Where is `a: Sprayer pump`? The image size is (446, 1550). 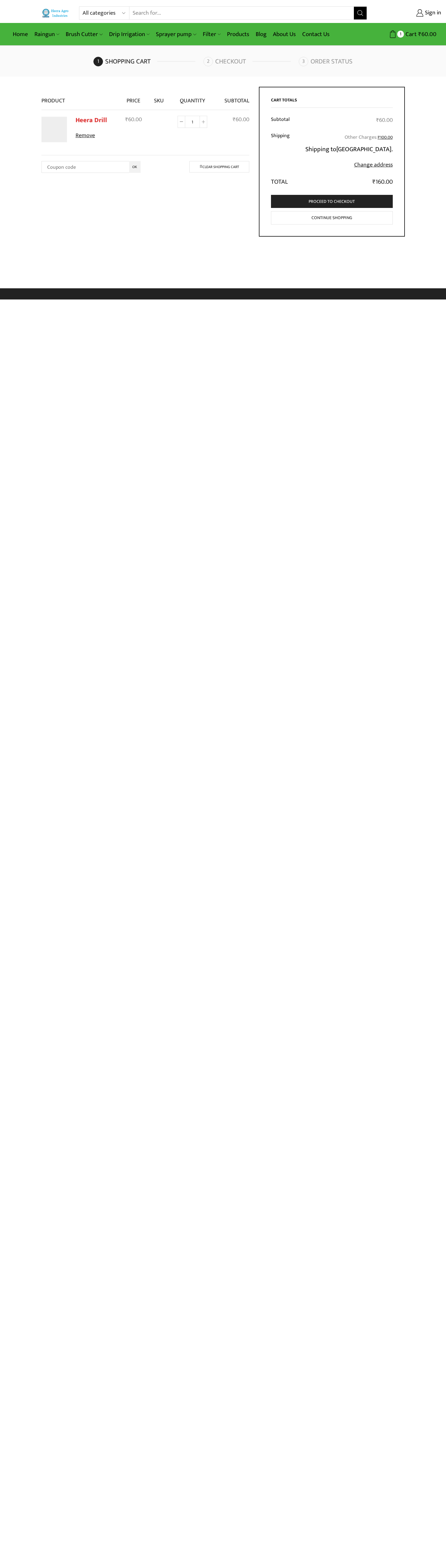 a: Sprayer pump is located at coordinates (176, 34).